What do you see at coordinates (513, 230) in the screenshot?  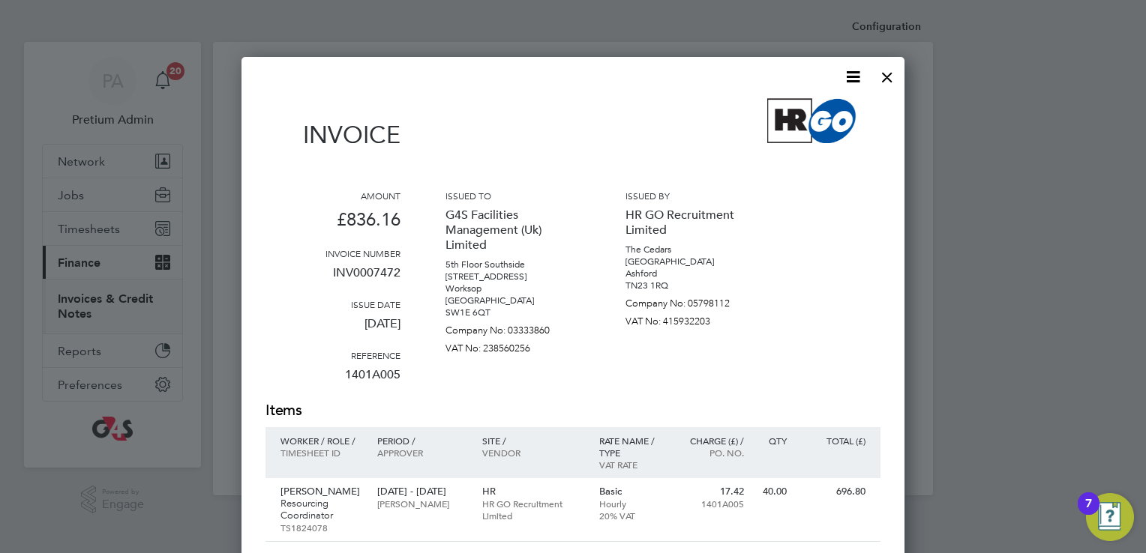 I see `p: G4S Facilities Management (Uk) Limited` at bounding box center [513, 230].